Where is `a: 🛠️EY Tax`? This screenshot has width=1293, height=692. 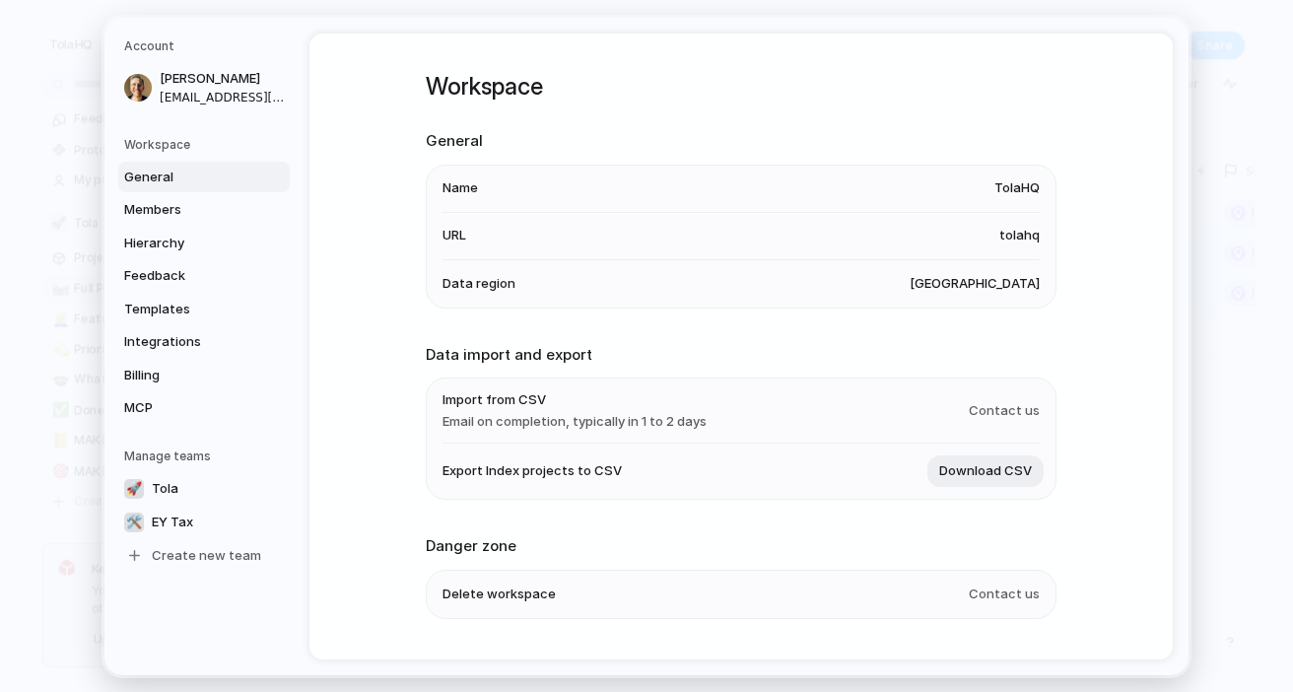 a: 🛠️EY Tax is located at coordinates (204, 521).